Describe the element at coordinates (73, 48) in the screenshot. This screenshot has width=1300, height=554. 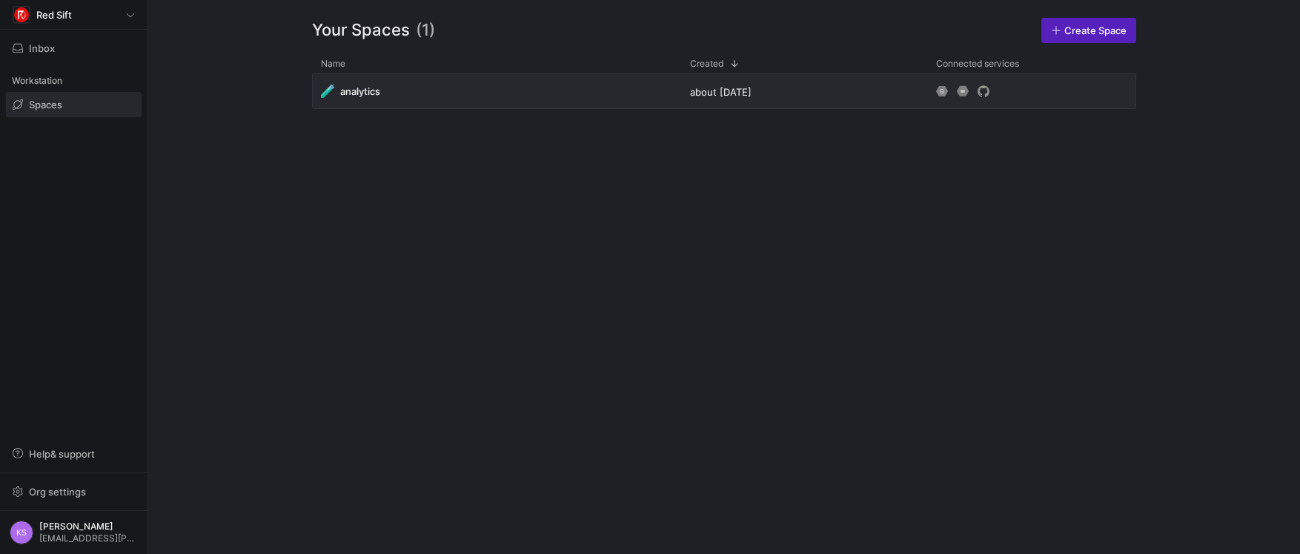
I see `button: Inbox` at that location.